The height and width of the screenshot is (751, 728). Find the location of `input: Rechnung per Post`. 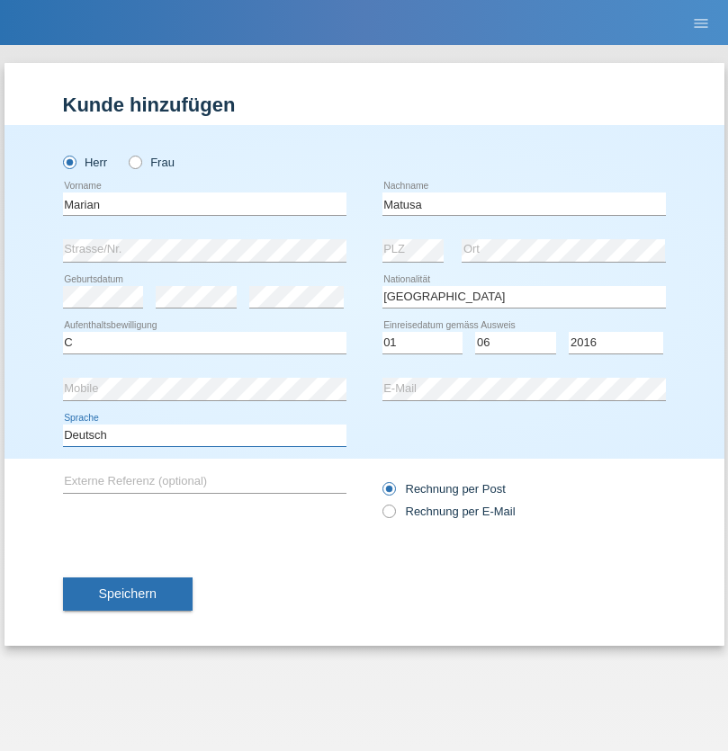

input: Rechnung per Post is located at coordinates (388, 493).